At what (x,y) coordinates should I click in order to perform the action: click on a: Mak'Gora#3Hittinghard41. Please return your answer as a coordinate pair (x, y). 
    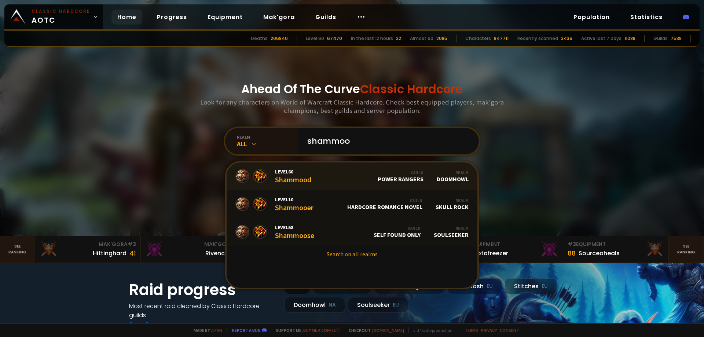
    Looking at the image, I should click on (88, 249).